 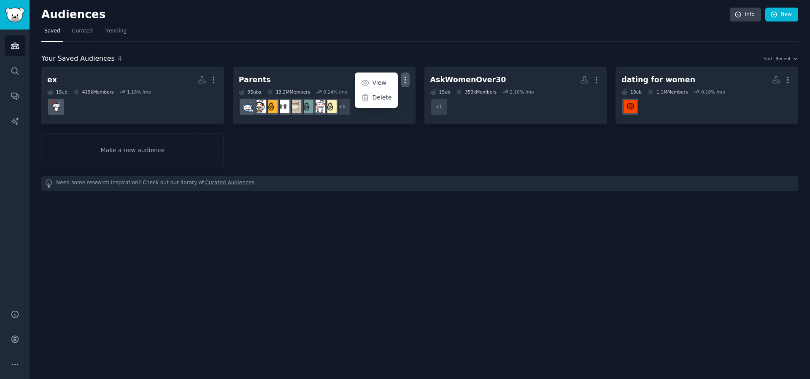 I want to click on img: parentsofmultiples, so click(x=259, y=106).